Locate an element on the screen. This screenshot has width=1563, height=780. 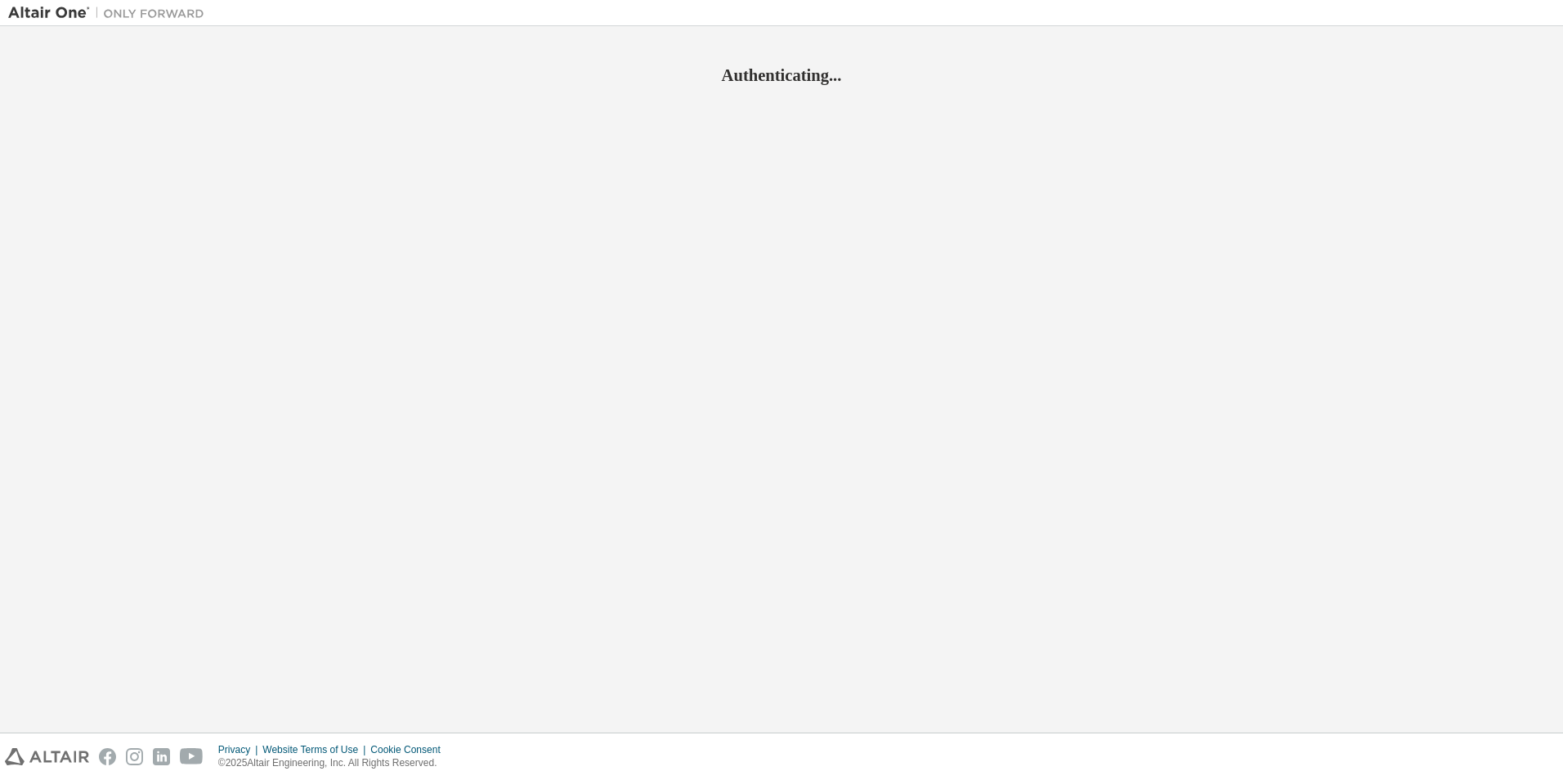
img: facebook.svg is located at coordinates (107, 756).